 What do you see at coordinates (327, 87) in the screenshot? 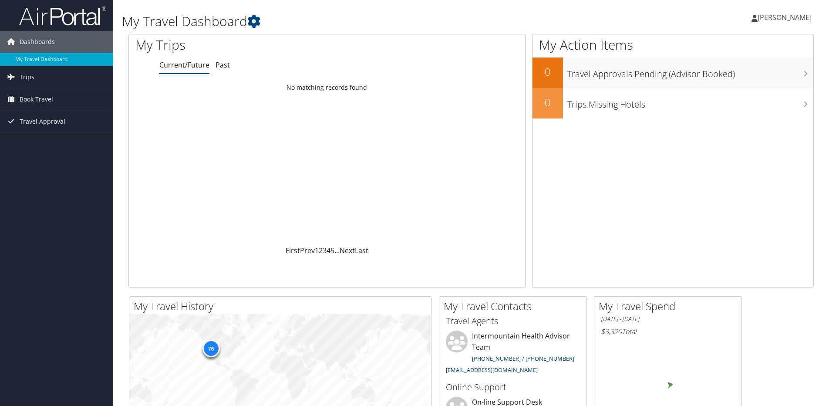
I see `td: No matching records found` at bounding box center [327, 87].